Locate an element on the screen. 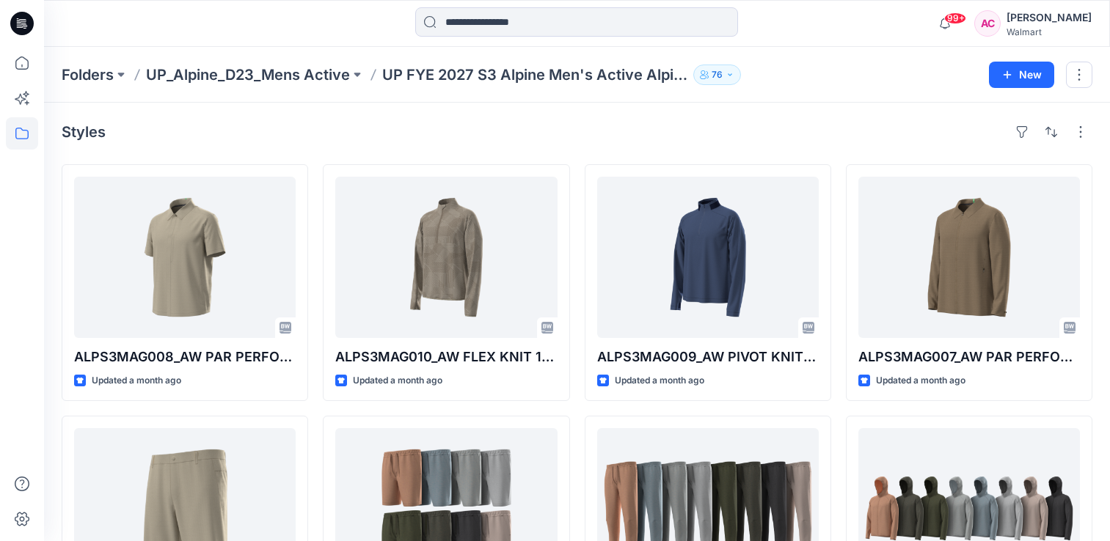 This screenshot has height=541, width=1110. a: UP_Alpine_D23_Mens Active is located at coordinates (248, 75).